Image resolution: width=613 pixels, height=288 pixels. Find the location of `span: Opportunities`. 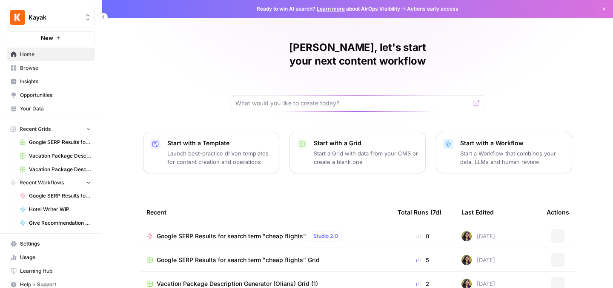

span: Opportunities is located at coordinates (55, 95).